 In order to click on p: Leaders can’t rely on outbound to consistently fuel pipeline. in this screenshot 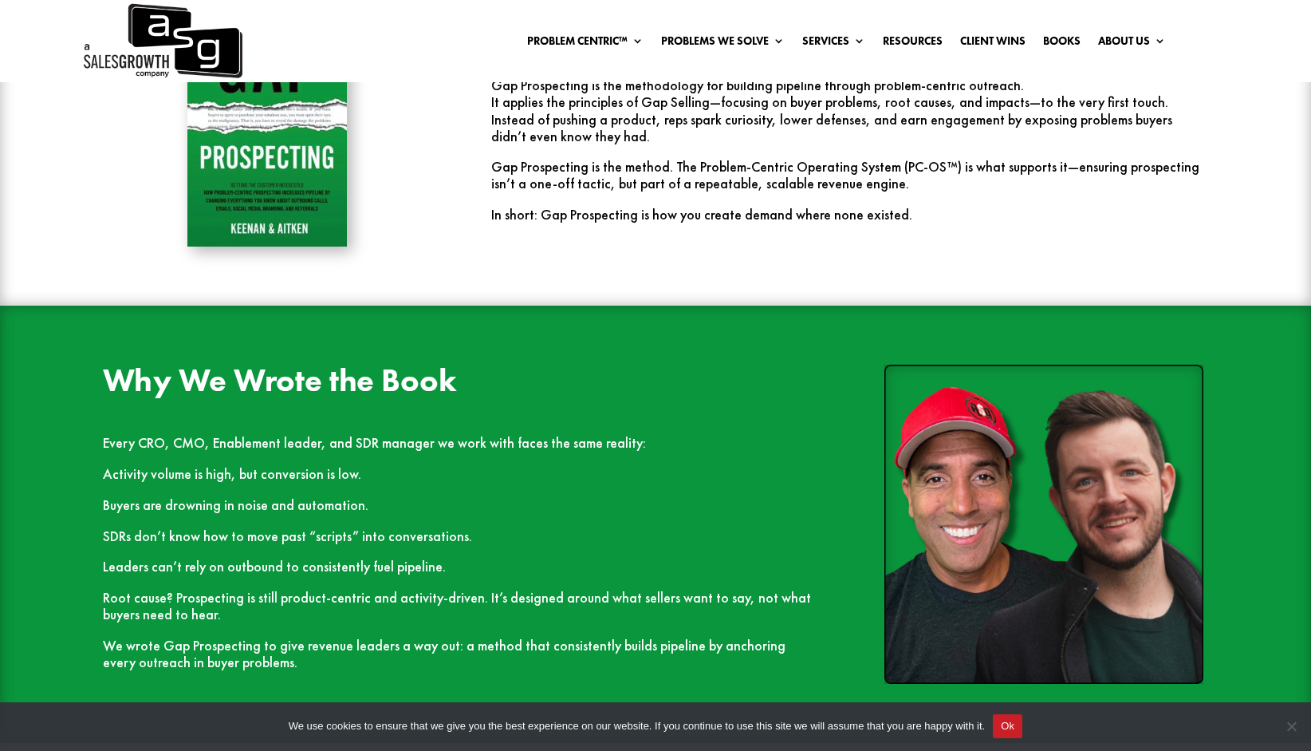, I will do `click(461, 574)`.